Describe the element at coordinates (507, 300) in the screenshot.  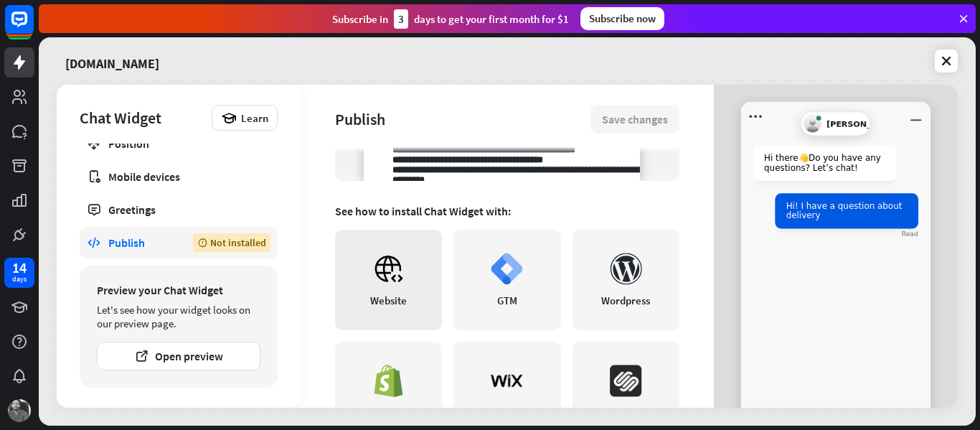
I see `div: GTM` at that location.